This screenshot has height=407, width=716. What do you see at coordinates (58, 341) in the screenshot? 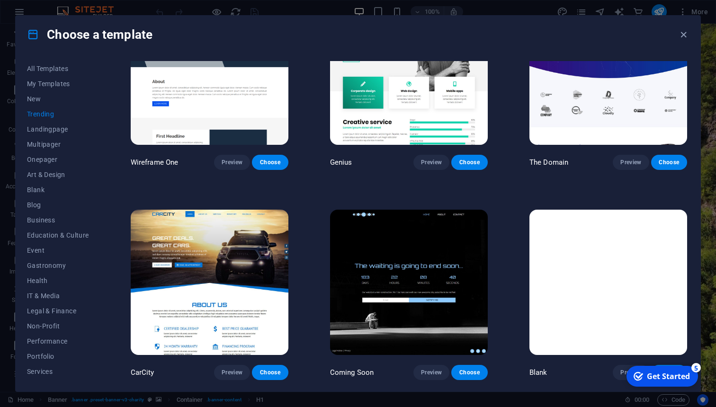
I see `button: Performance` at bounding box center [58, 341].